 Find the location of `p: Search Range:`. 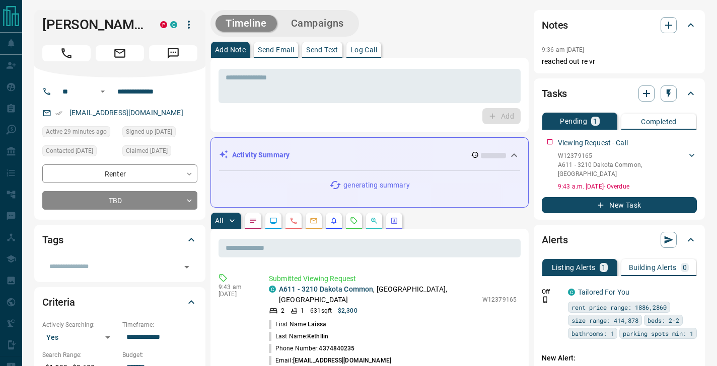

p: Search Range: is located at coordinates (80, 355).